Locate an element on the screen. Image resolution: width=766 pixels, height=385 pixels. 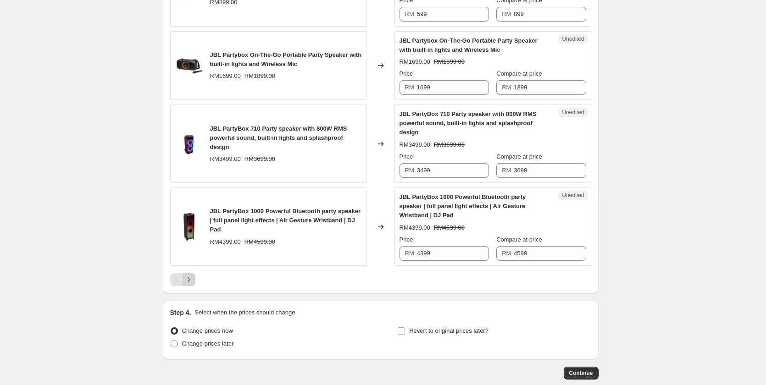
button: Continue is located at coordinates (581, 373).